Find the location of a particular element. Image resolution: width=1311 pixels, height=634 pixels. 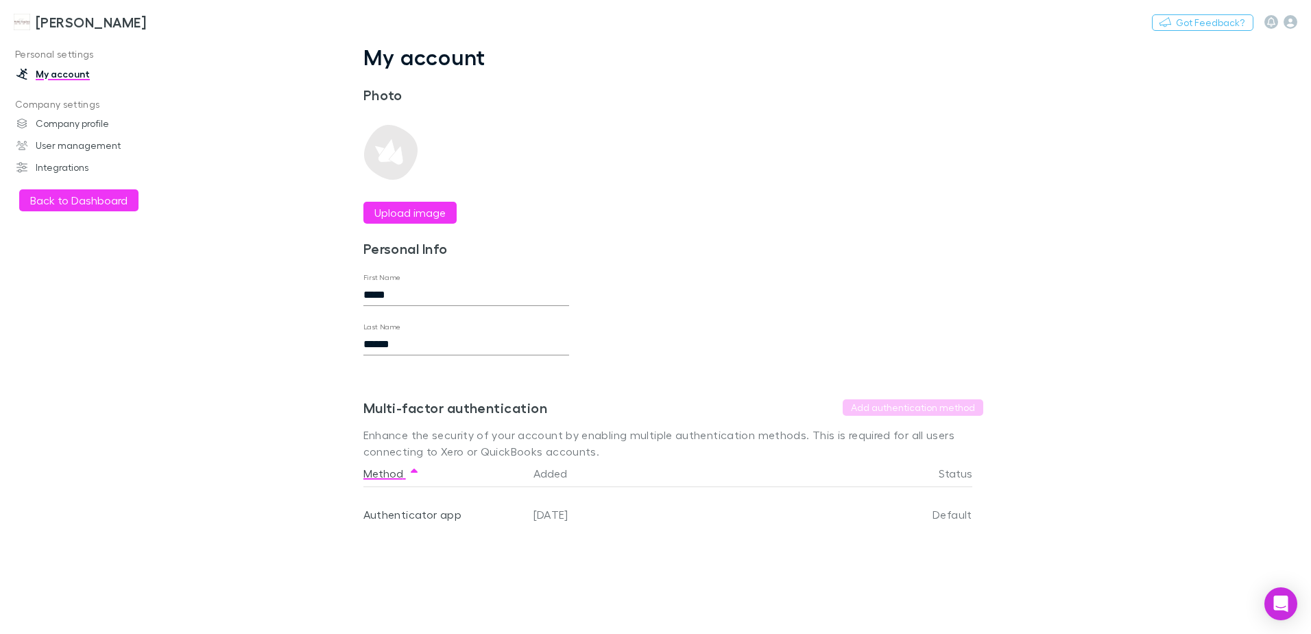

button: Got Feedback? is located at coordinates (1203, 23).